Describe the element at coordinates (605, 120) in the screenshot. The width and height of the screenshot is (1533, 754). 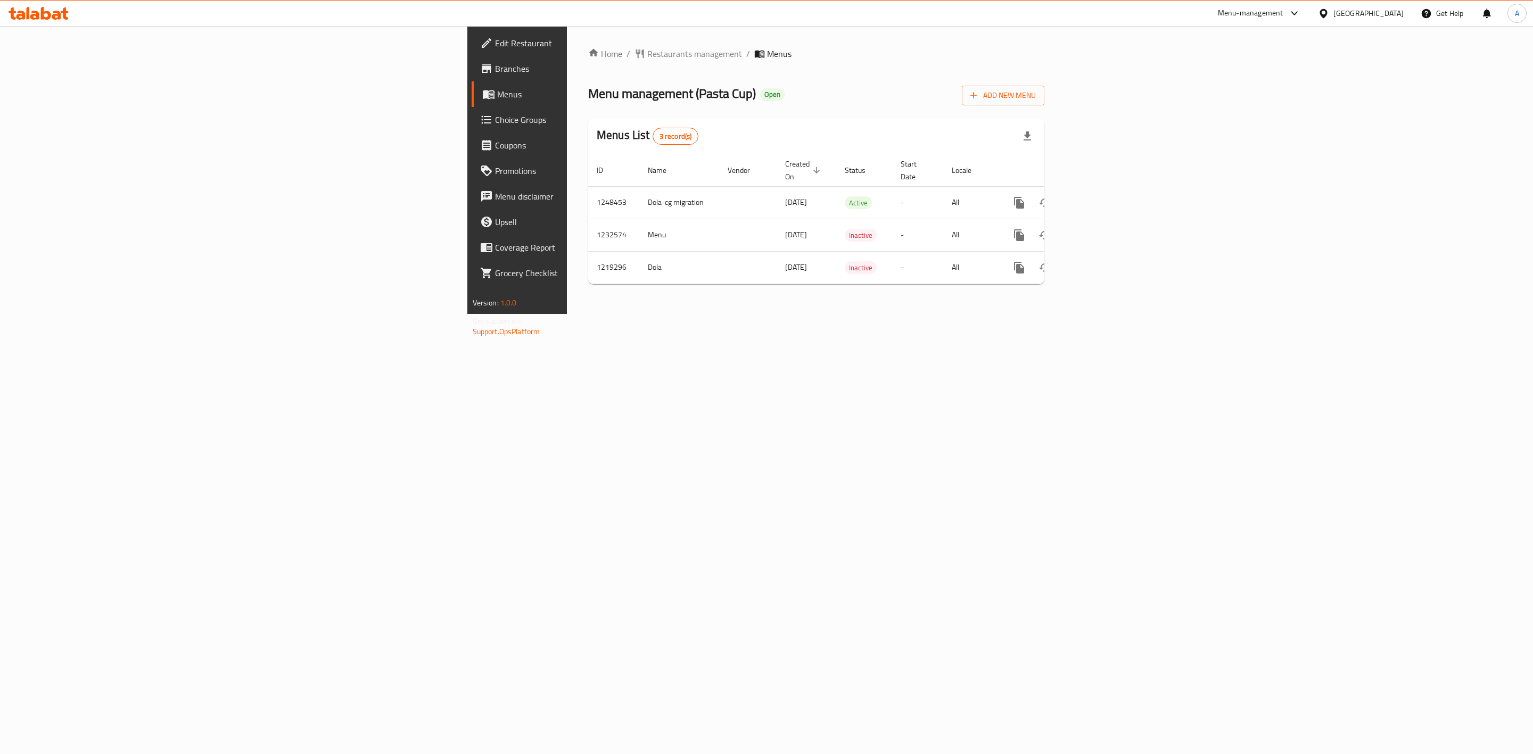
I see `span: Choice Groups` at that location.